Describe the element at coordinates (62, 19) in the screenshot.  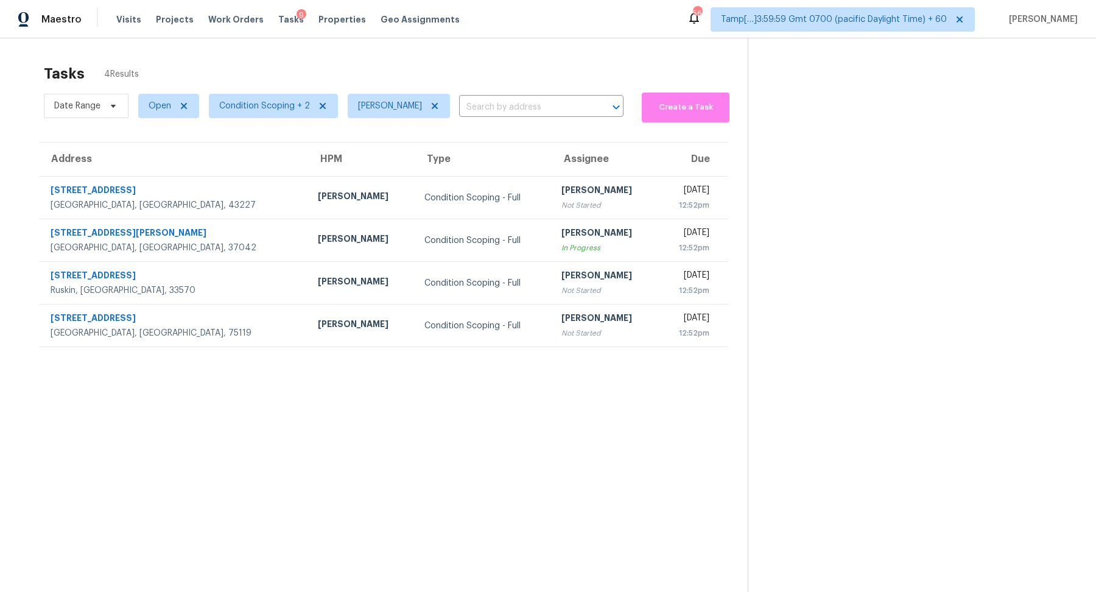
I see `span: Maestro` at that location.